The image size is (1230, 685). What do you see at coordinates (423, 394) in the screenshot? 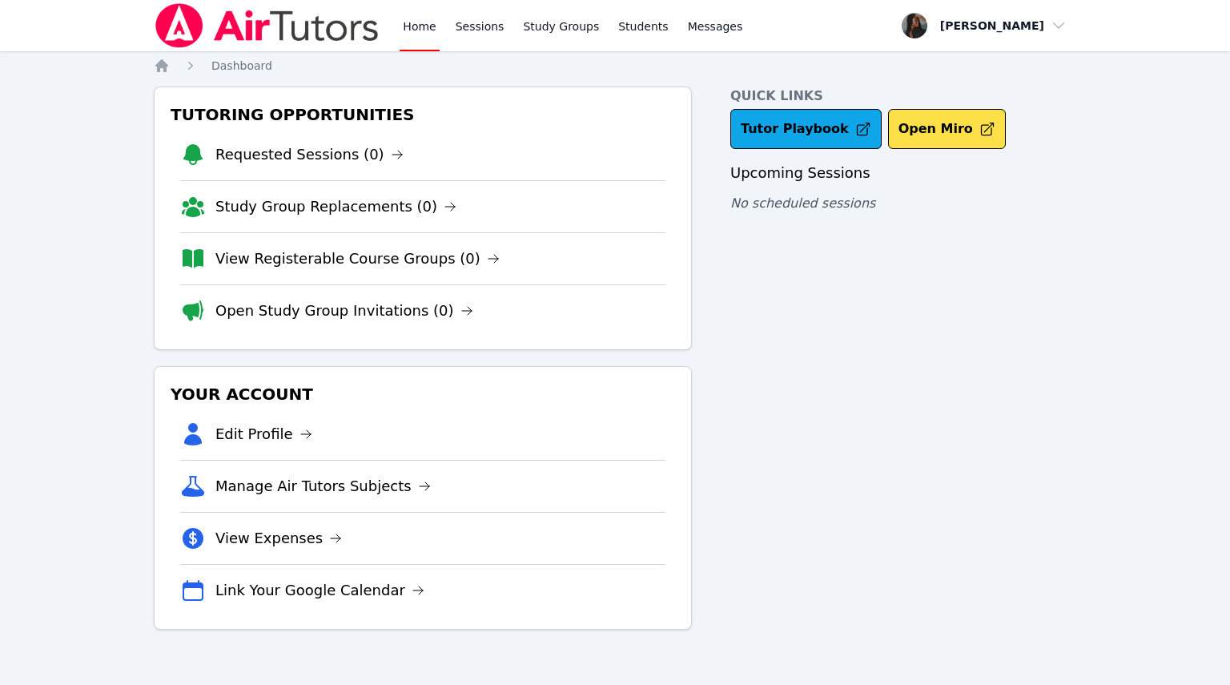
I see `h3: Your Account` at bounding box center [423, 394].